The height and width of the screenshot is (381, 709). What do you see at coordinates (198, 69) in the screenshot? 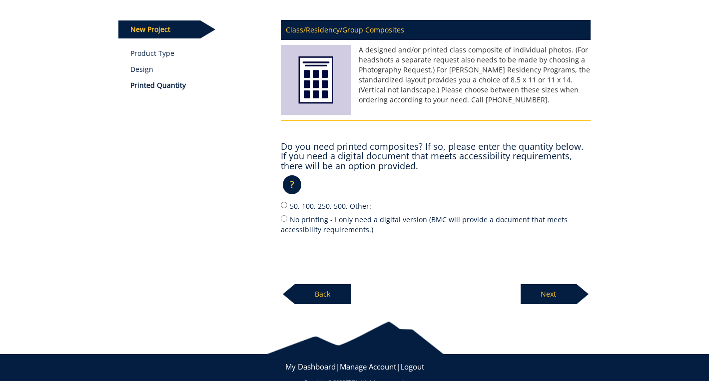
I see `p: Design` at bounding box center [198, 69].